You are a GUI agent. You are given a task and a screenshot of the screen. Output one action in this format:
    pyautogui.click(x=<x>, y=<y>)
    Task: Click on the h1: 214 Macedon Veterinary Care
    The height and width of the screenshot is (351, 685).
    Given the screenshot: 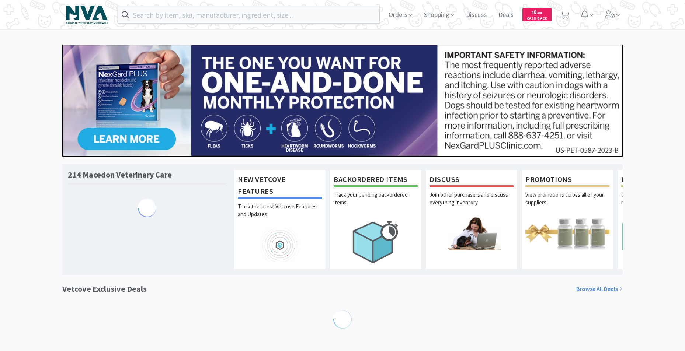 What is the action you would take?
    pyautogui.click(x=120, y=175)
    